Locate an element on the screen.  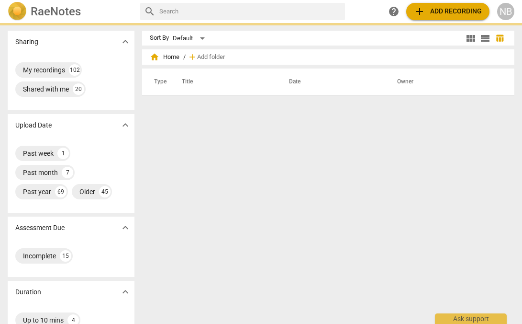
img: Logo is located at coordinates (17, 11).